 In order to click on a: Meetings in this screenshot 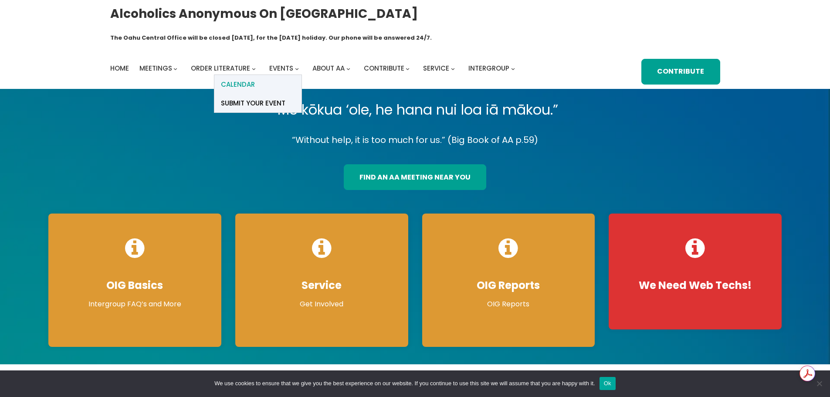, I will do `click(156, 68)`.